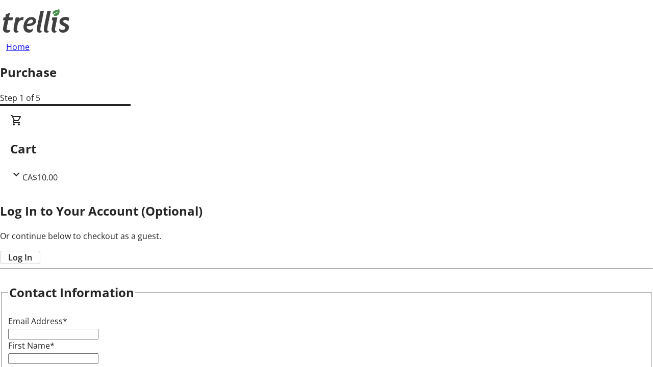  I want to click on label: Email Address*, so click(38, 321).